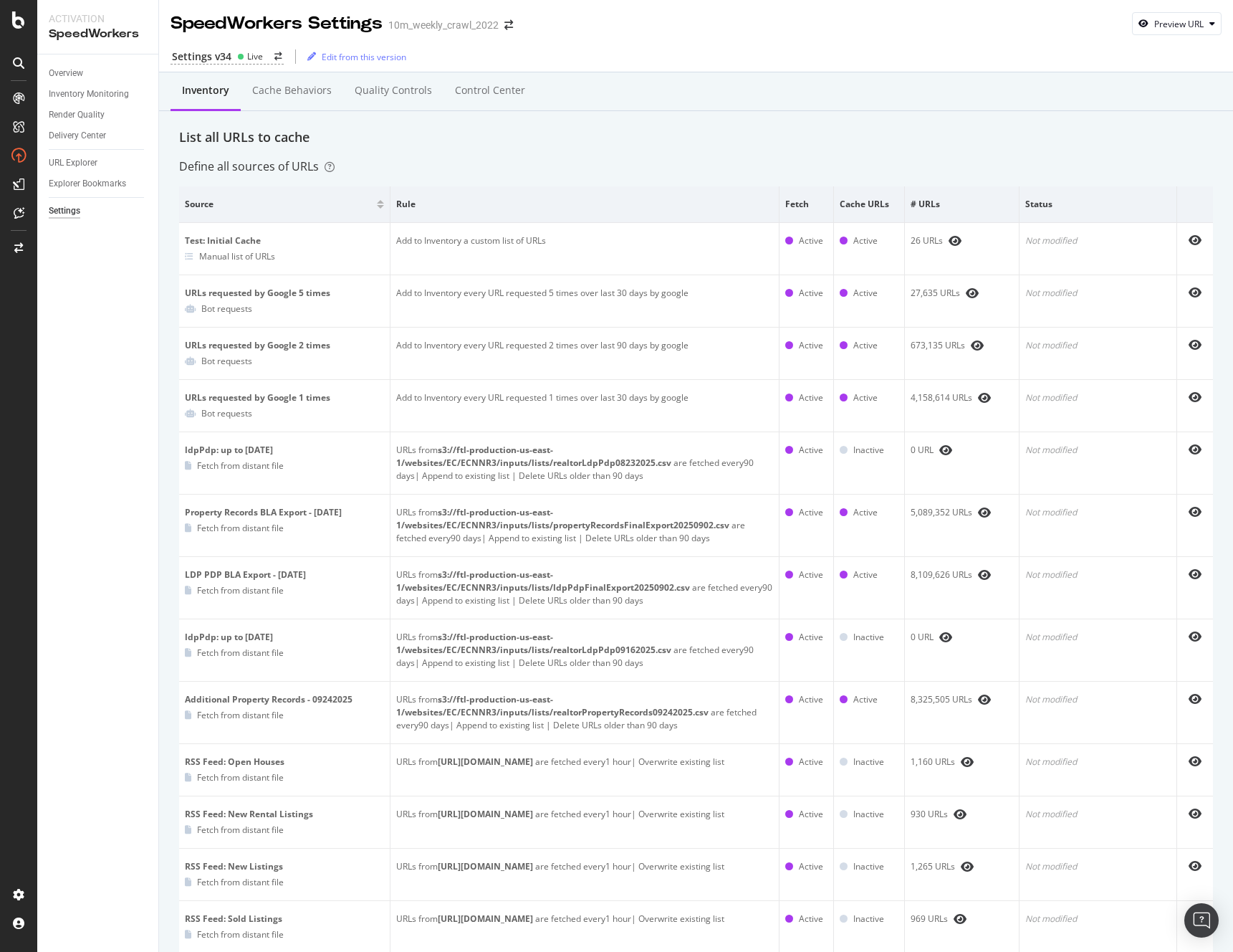 The height and width of the screenshot is (952, 1233). I want to click on div: Inventory, so click(205, 90).